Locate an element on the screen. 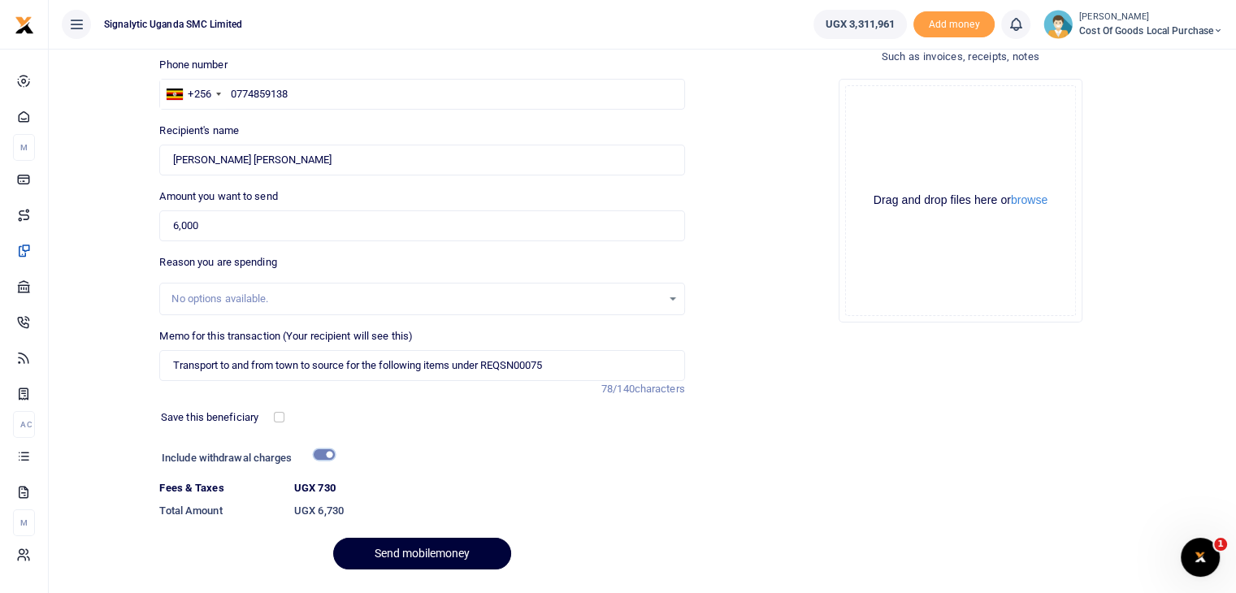 The height and width of the screenshot is (593, 1236). li: Toup your wallet is located at coordinates (954, 24).